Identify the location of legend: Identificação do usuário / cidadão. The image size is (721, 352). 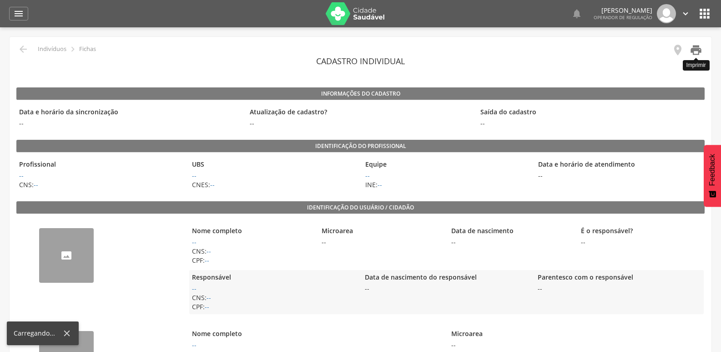
(360, 208).